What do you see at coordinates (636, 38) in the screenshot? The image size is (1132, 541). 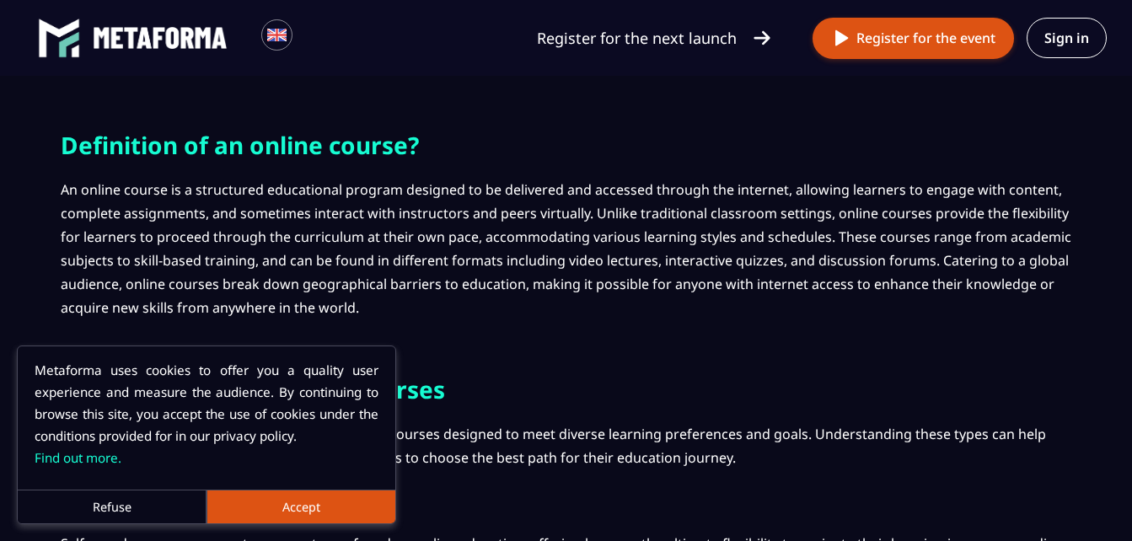 I see `p: Register for the next launch` at bounding box center [636, 38].